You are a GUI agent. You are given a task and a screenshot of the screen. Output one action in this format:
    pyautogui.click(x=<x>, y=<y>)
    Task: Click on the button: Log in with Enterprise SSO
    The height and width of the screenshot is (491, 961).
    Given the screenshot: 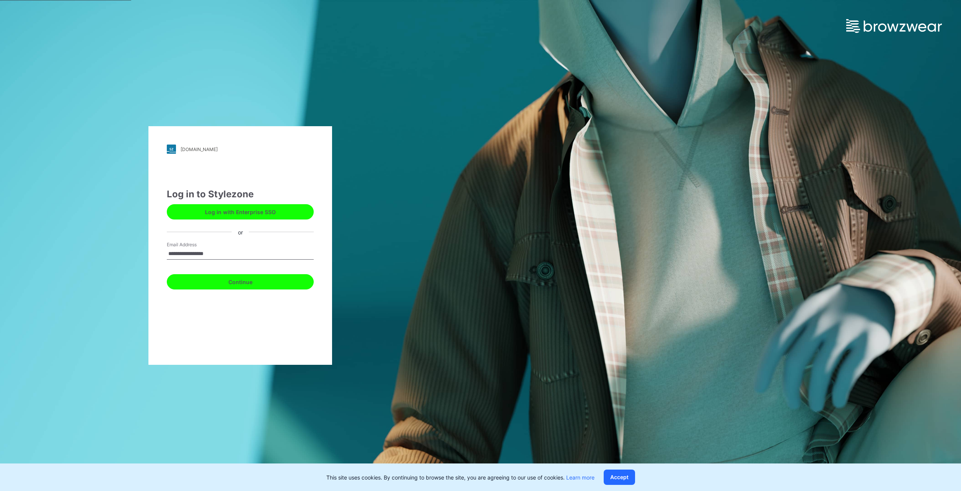 What is the action you would take?
    pyautogui.click(x=240, y=212)
    